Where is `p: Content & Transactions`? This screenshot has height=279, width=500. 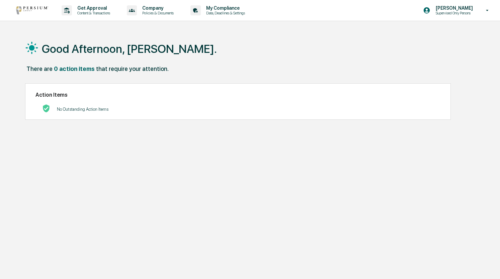
p: Content & Transactions is located at coordinates (93, 13).